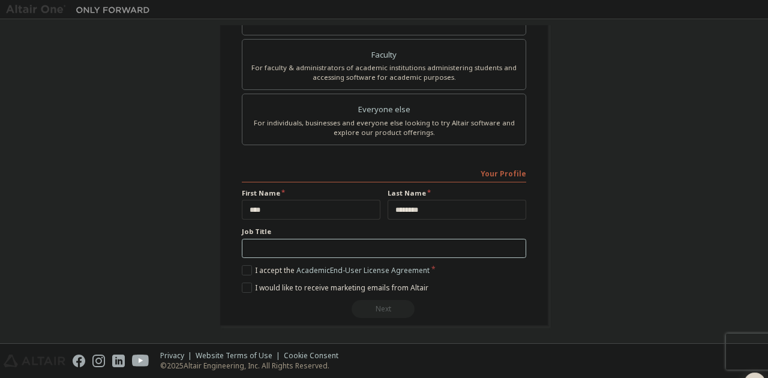 The width and height of the screenshot is (768, 378). Describe the element at coordinates (79, 360) in the screenshot. I see `img: facebook.svg` at that location.